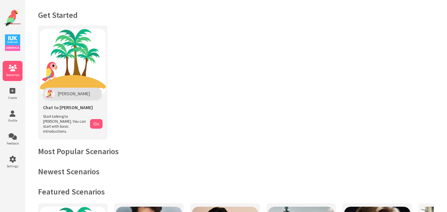  Describe the element at coordinates (236, 192) in the screenshot. I see `h2: Featured Scenarios` at that location.